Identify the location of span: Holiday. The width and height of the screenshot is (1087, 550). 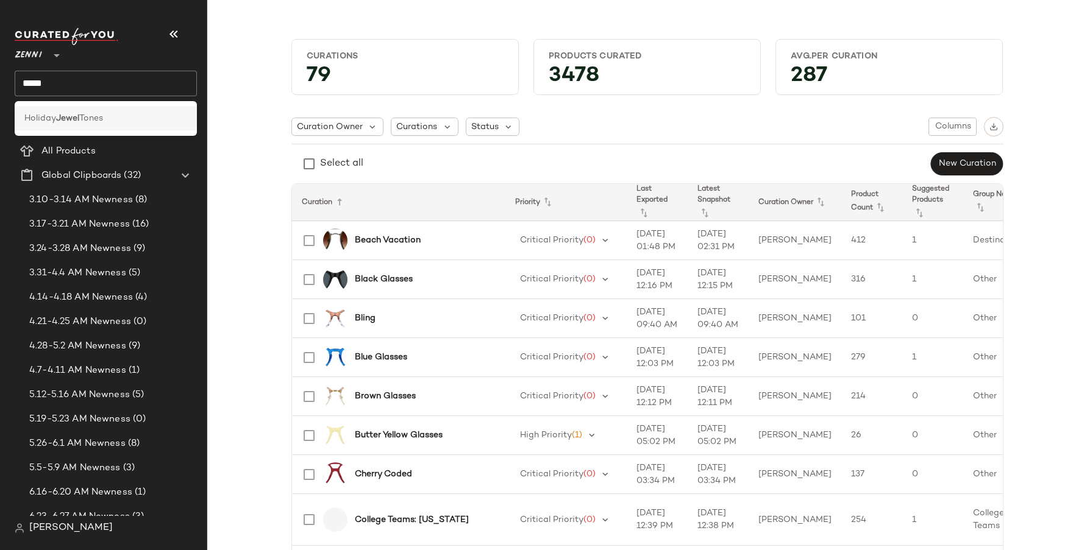
(40, 118).